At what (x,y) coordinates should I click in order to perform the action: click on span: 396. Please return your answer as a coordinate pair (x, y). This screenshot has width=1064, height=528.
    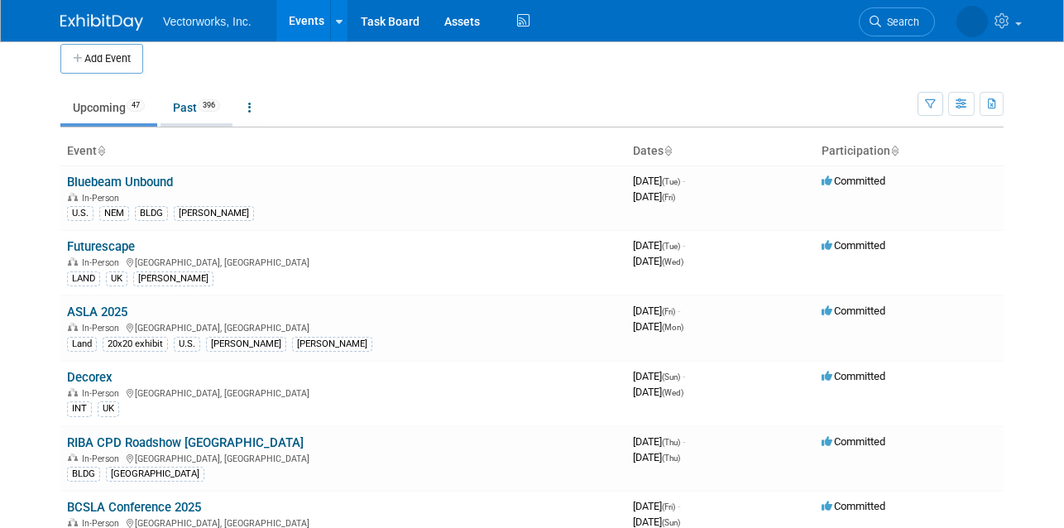
    Looking at the image, I should click on (209, 105).